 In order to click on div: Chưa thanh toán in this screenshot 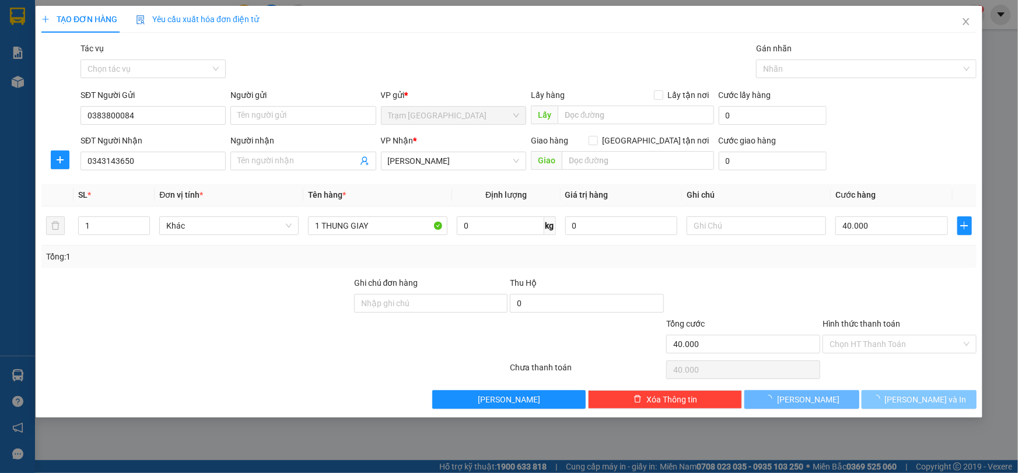, I will do `click(587, 371)`.